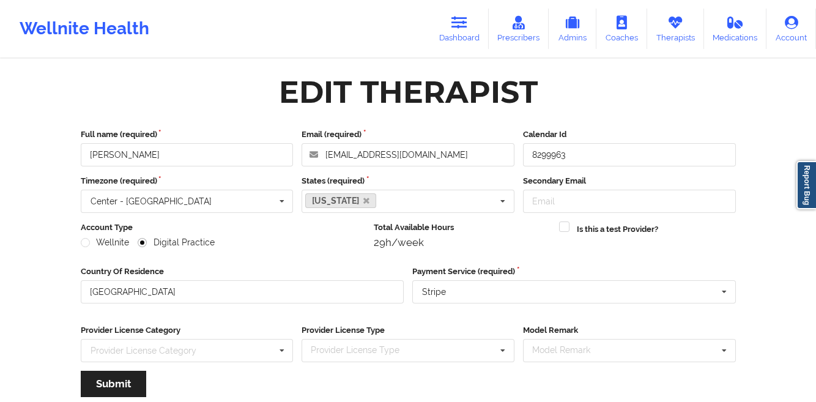 This screenshot has height=402, width=816. Describe the element at coordinates (105, 242) in the screenshot. I see `label: Wellnite` at that location.